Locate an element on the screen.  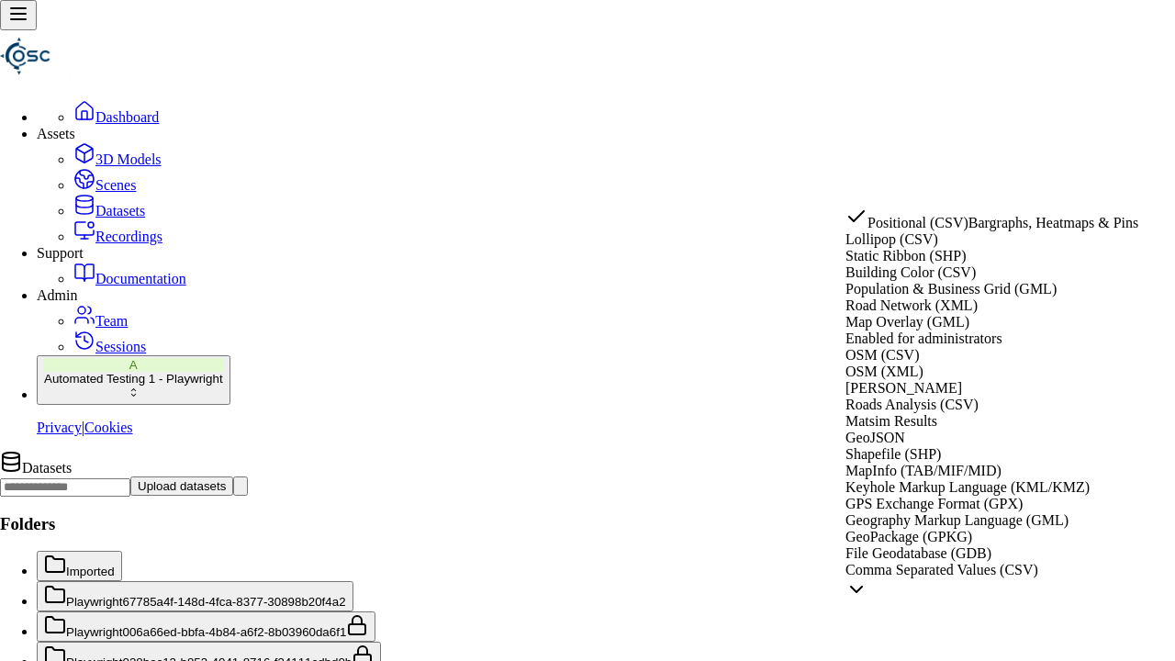
span: Road Network (XML) is located at coordinates (912, 305).